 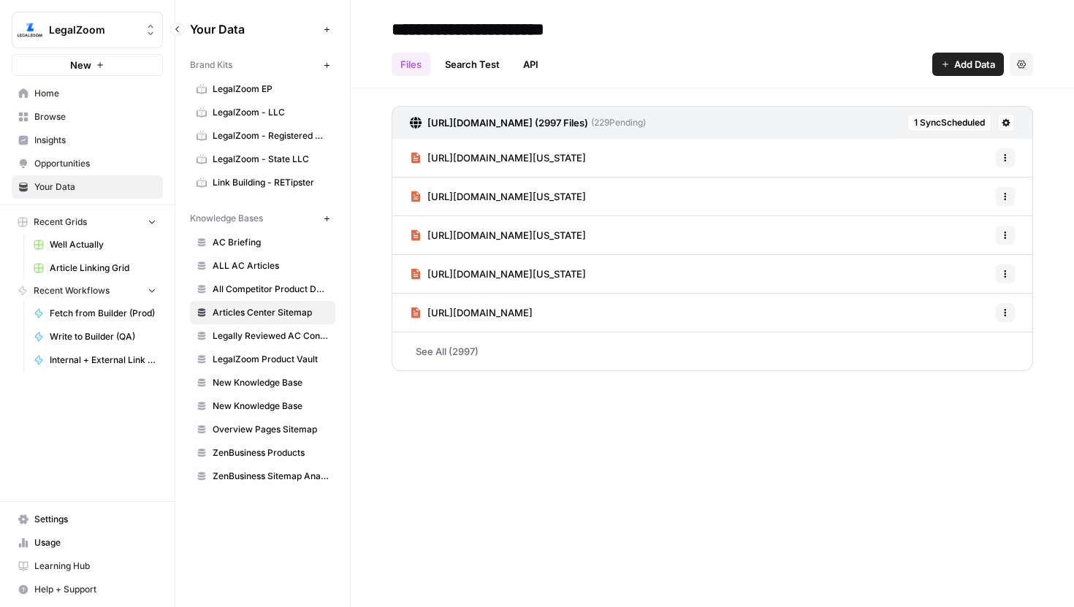 What do you see at coordinates (262, 266) in the screenshot?
I see `a: ALL AC Articles` at bounding box center [262, 266].